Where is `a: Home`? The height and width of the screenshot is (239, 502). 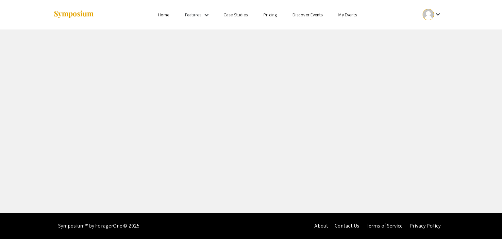
a: Home is located at coordinates (164, 15).